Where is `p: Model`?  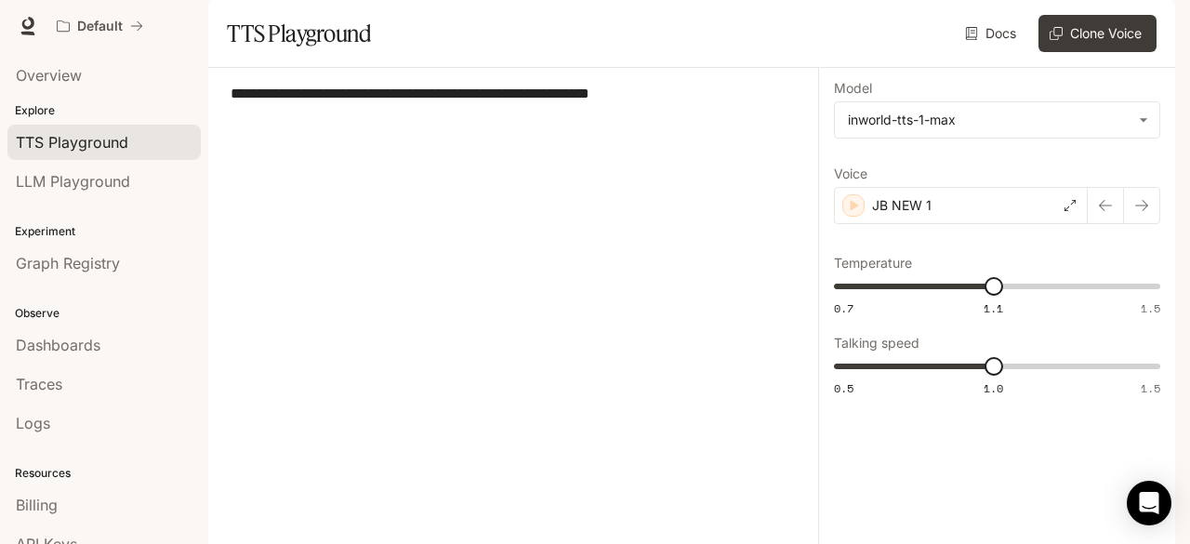
p: Model is located at coordinates (852, 88).